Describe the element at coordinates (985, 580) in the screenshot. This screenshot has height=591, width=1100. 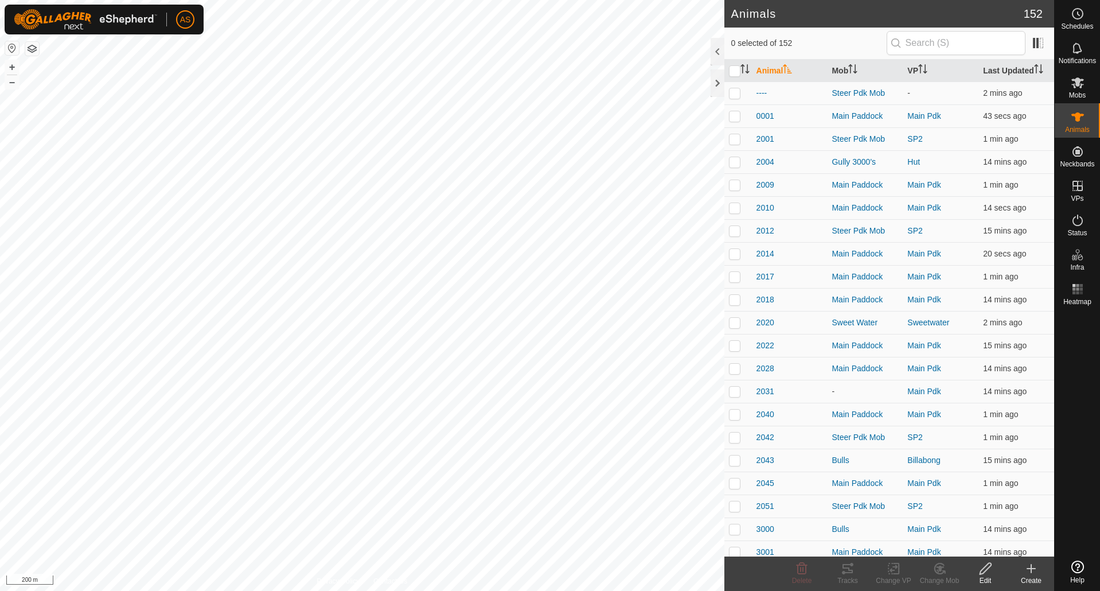
I see `div: Edit` at that location.